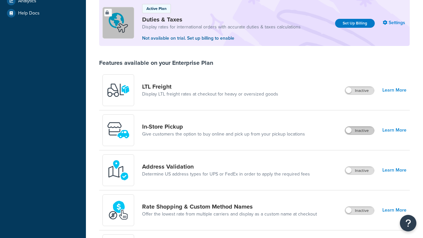  What do you see at coordinates (355, 23) in the screenshot?
I see `a: Set Up Billing` at bounding box center [355, 23].